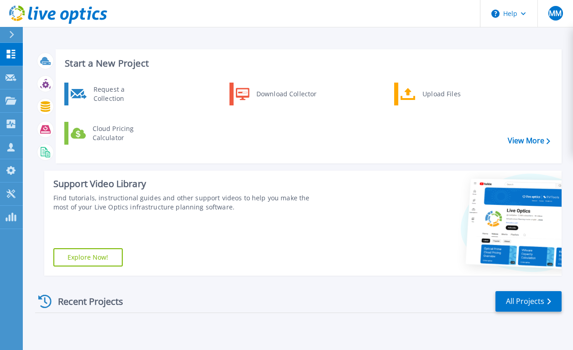 The image size is (573, 350). I want to click on div: Download Collector, so click(286, 94).